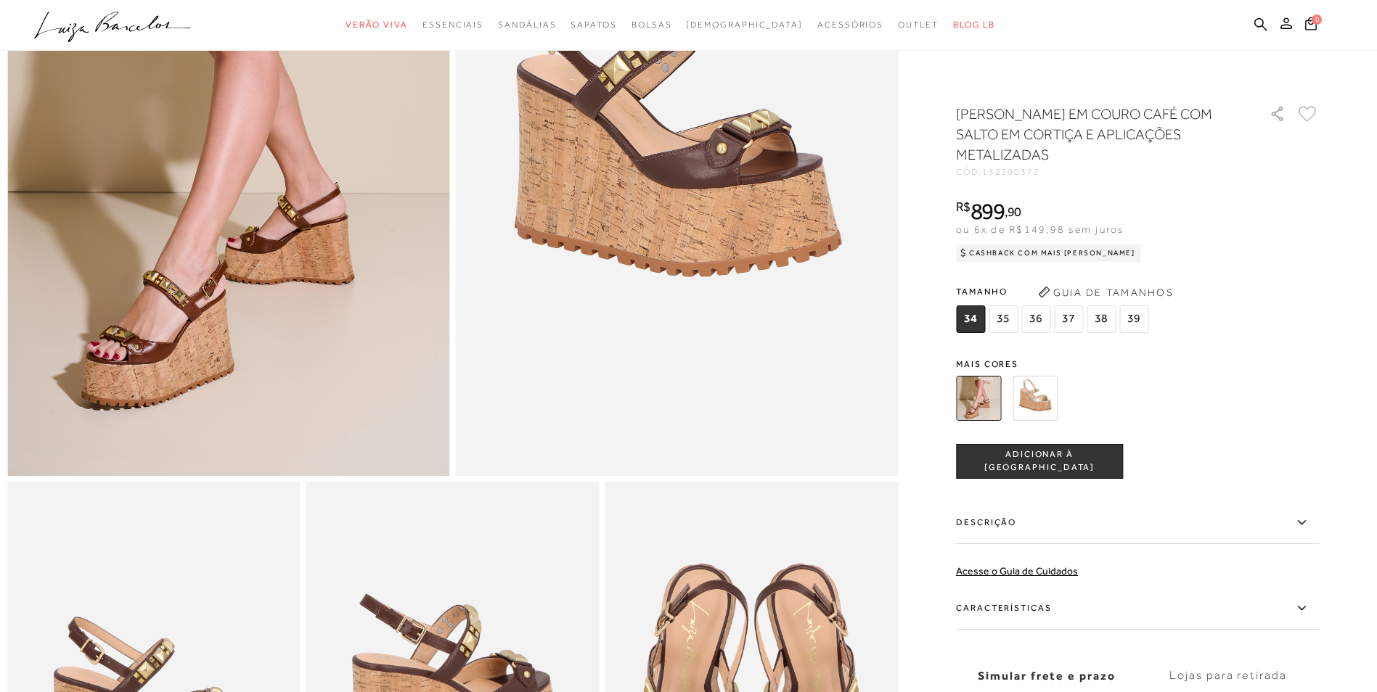 This screenshot has width=1377, height=692. I want to click on label: Descrição, so click(1137, 523).